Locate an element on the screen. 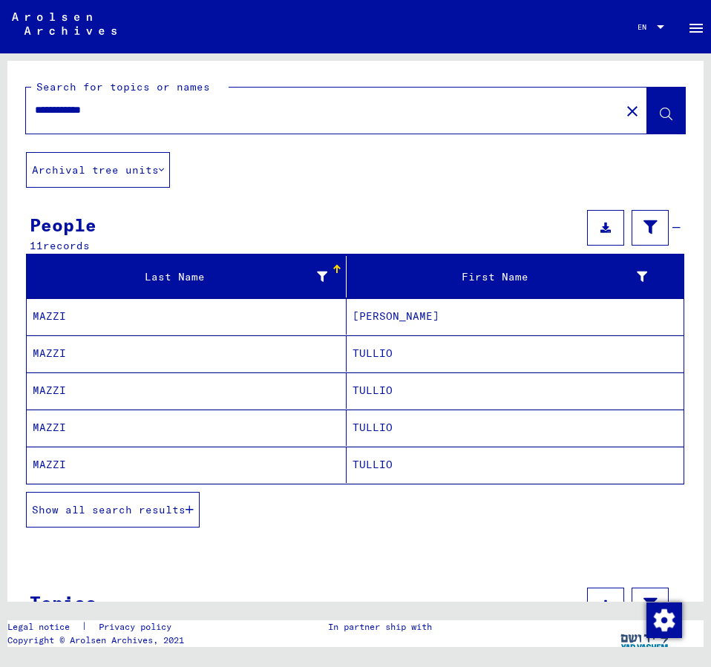  div: Topics is located at coordinates (63, 602).